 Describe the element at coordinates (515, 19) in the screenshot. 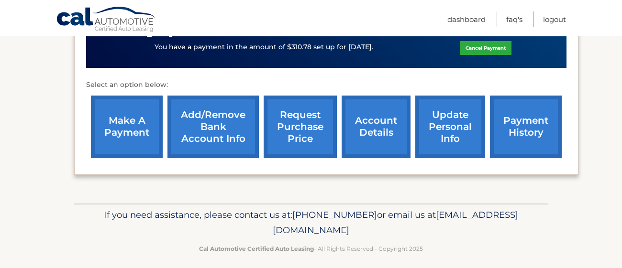

I see `a: FAQ's` at that location.